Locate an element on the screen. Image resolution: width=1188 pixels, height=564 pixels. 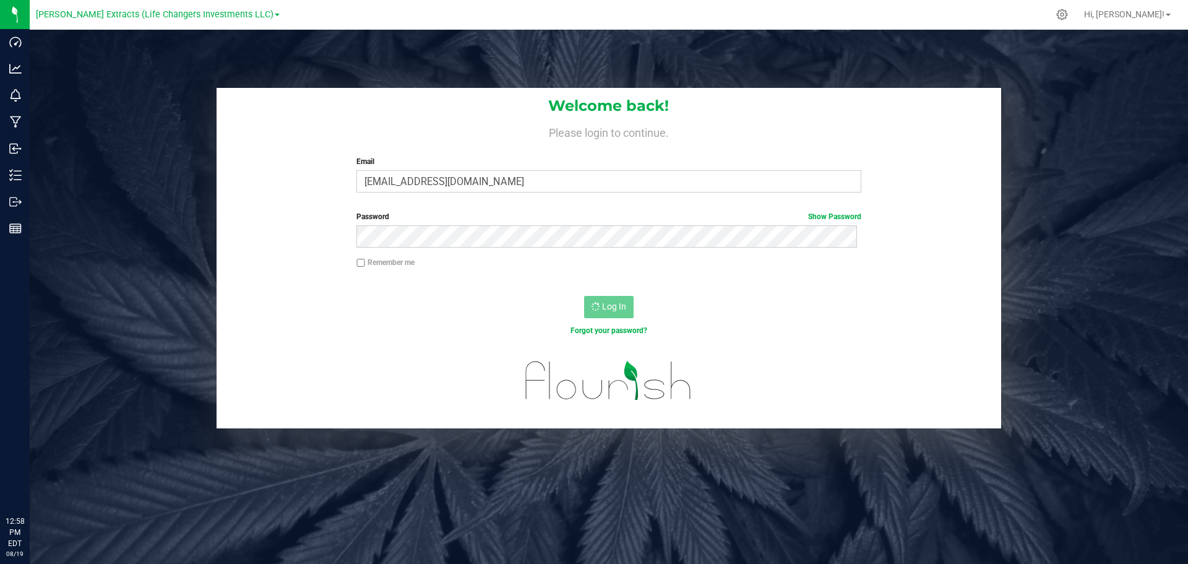
h4: Please login to continue. is located at coordinates (609, 131).